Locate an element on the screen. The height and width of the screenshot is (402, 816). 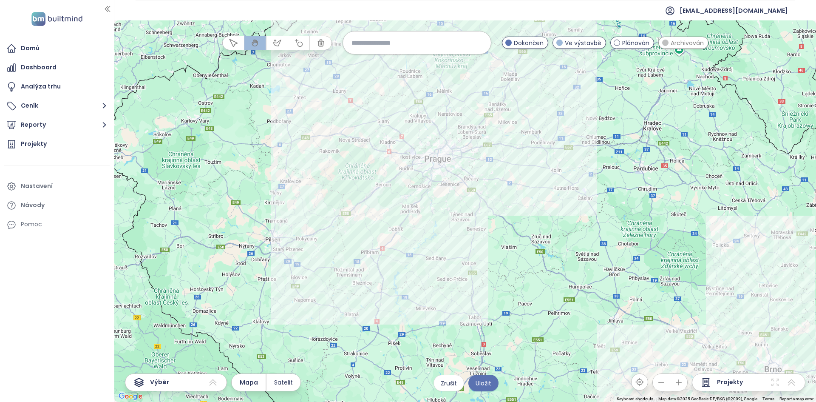
span: Plánován is located at coordinates (636, 43).